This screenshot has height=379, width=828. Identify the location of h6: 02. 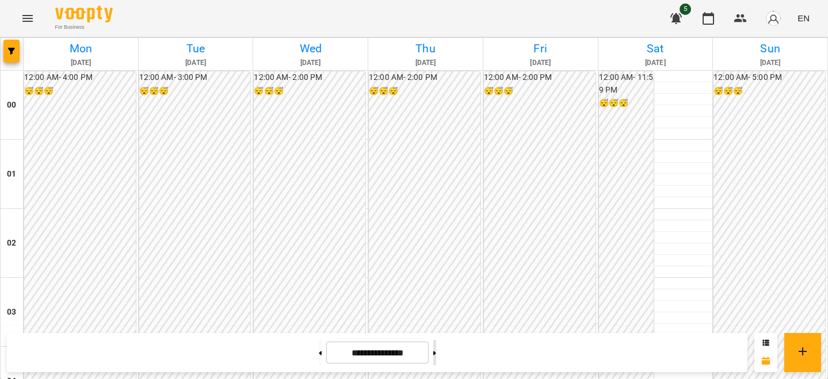
(12, 243).